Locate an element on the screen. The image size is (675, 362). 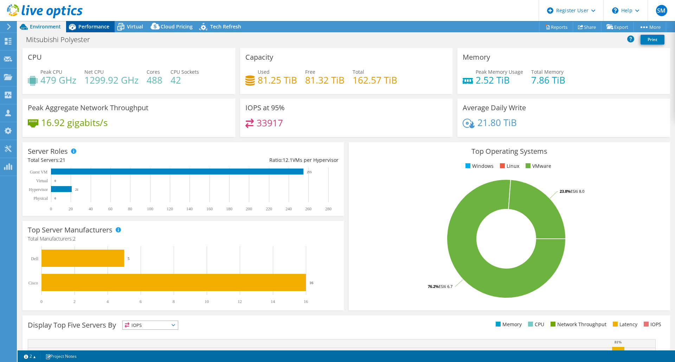
h3: Capacity is located at coordinates (259, 57).